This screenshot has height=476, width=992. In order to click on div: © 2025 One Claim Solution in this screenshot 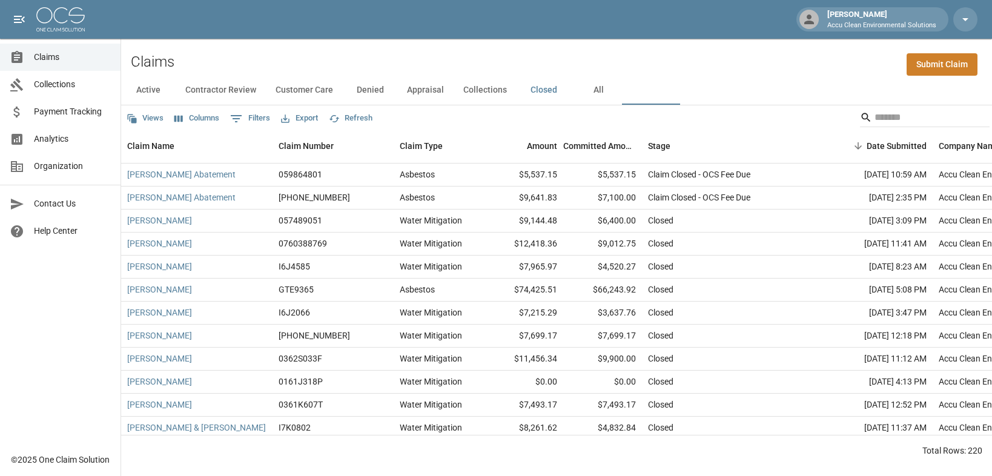, I will do `click(60, 460)`.